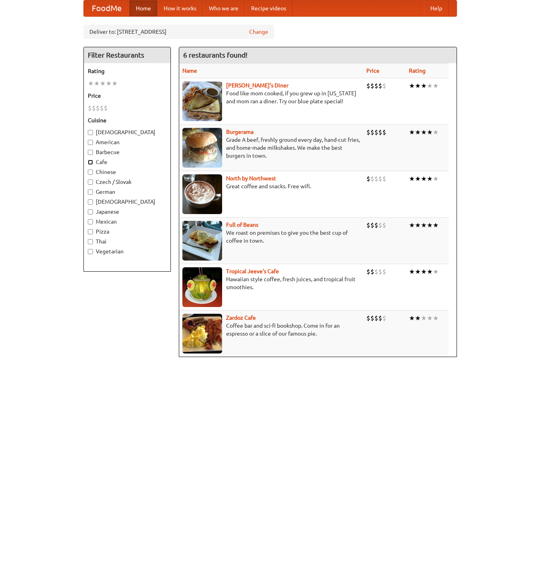 The image size is (540, 562). I want to click on h5: Rating, so click(127, 71).